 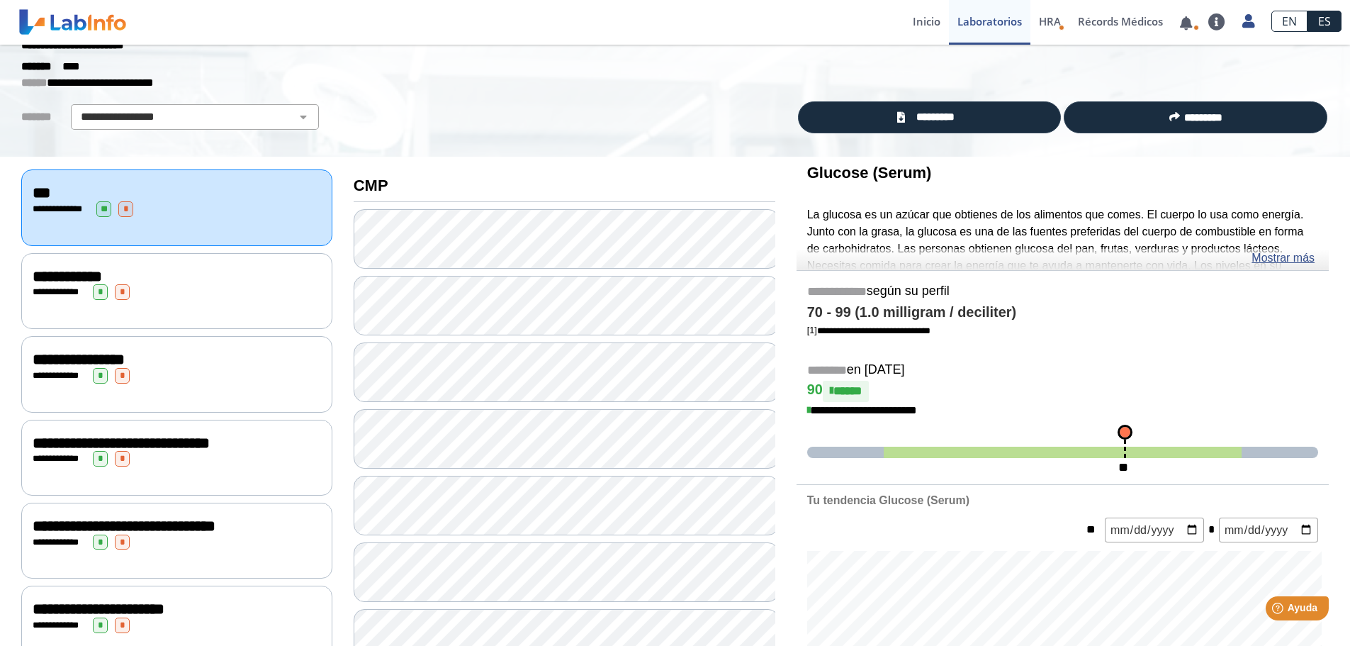 I want to click on a: [1], so click(x=869, y=330).